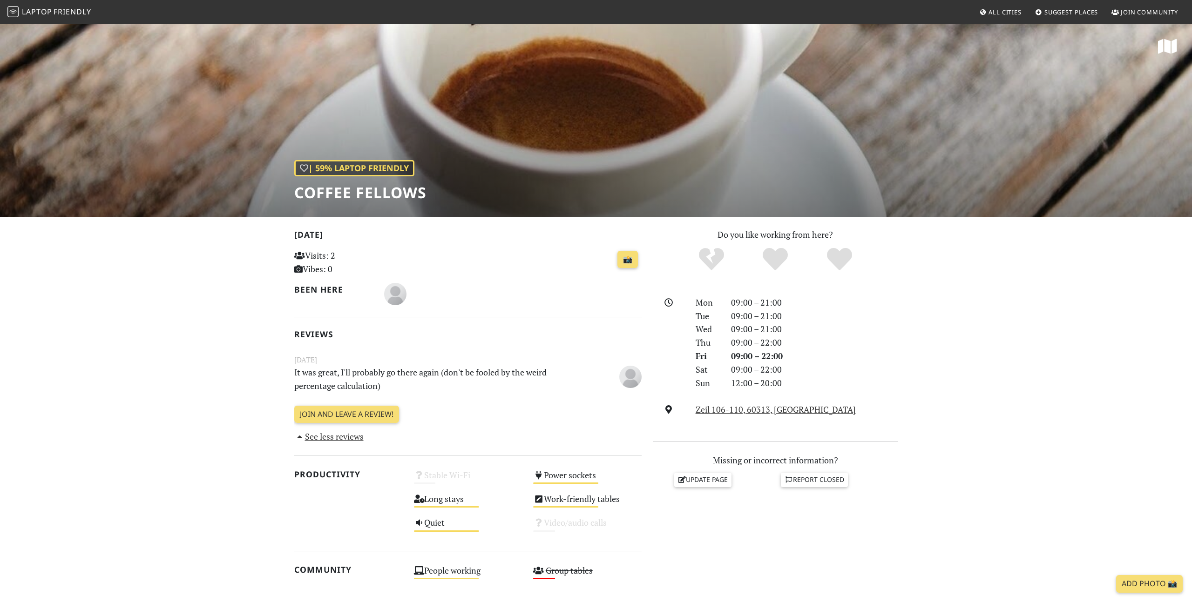 The height and width of the screenshot is (602, 1192). What do you see at coordinates (49, 12) in the screenshot?
I see `a: LaptopFriendly LaptopFriendly` at bounding box center [49, 12].